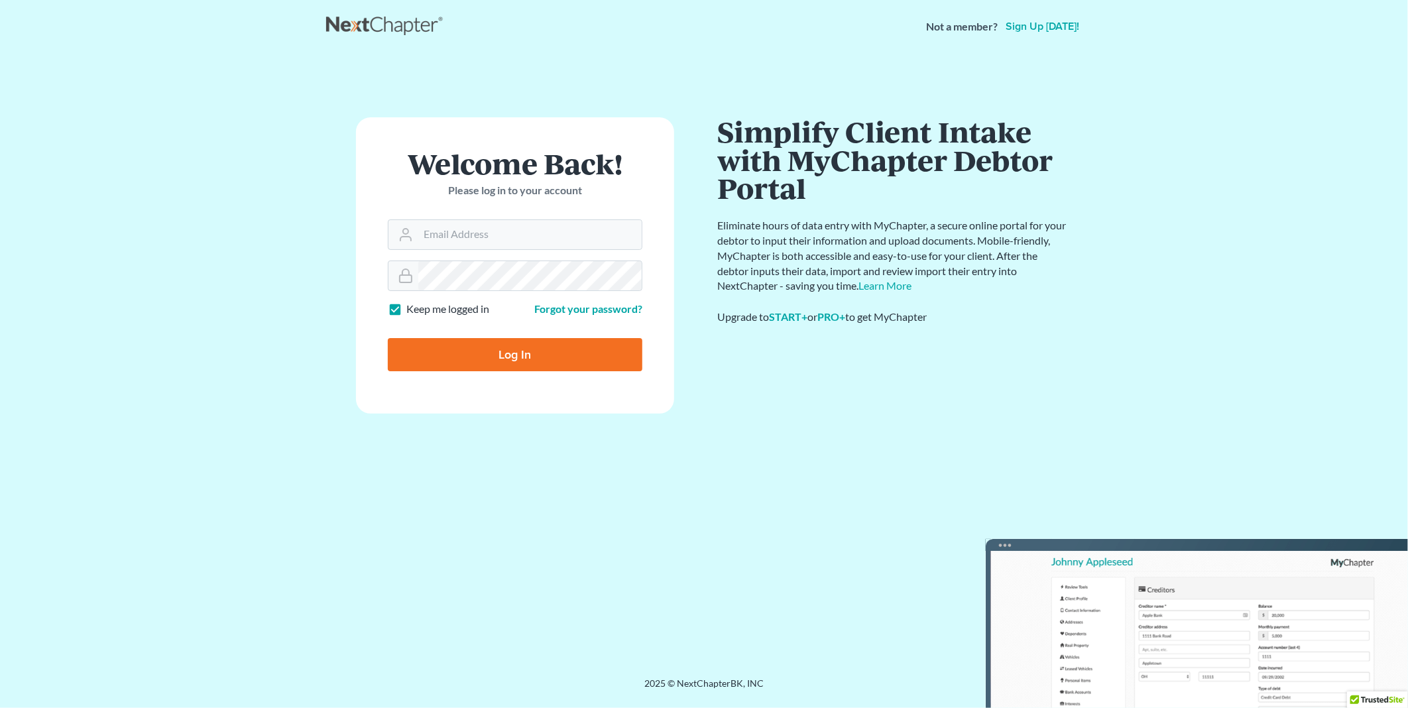 This screenshot has height=708, width=1408. Describe the element at coordinates (515, 163) in the screenshot. I see `h1: Welcome Back!` at that location.